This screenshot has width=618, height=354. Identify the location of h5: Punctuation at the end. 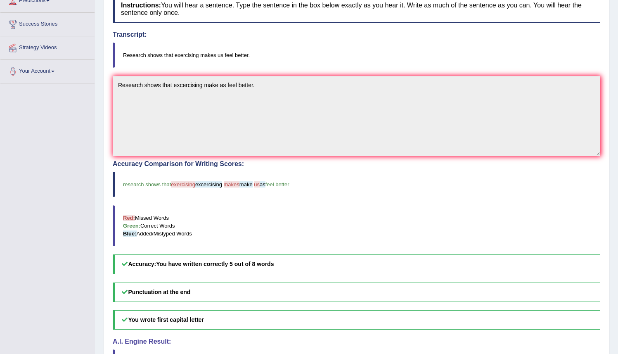
(356, 292).